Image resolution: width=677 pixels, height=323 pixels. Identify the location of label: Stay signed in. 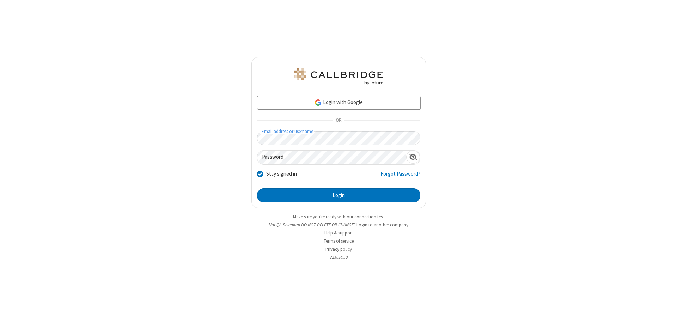
(281, 174).